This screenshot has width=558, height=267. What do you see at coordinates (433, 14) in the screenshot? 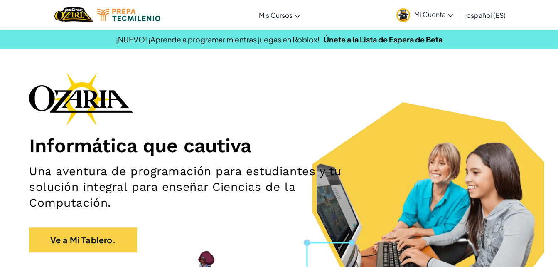
I see `span: Mi Cuenta` at bounding box center [433, 14].